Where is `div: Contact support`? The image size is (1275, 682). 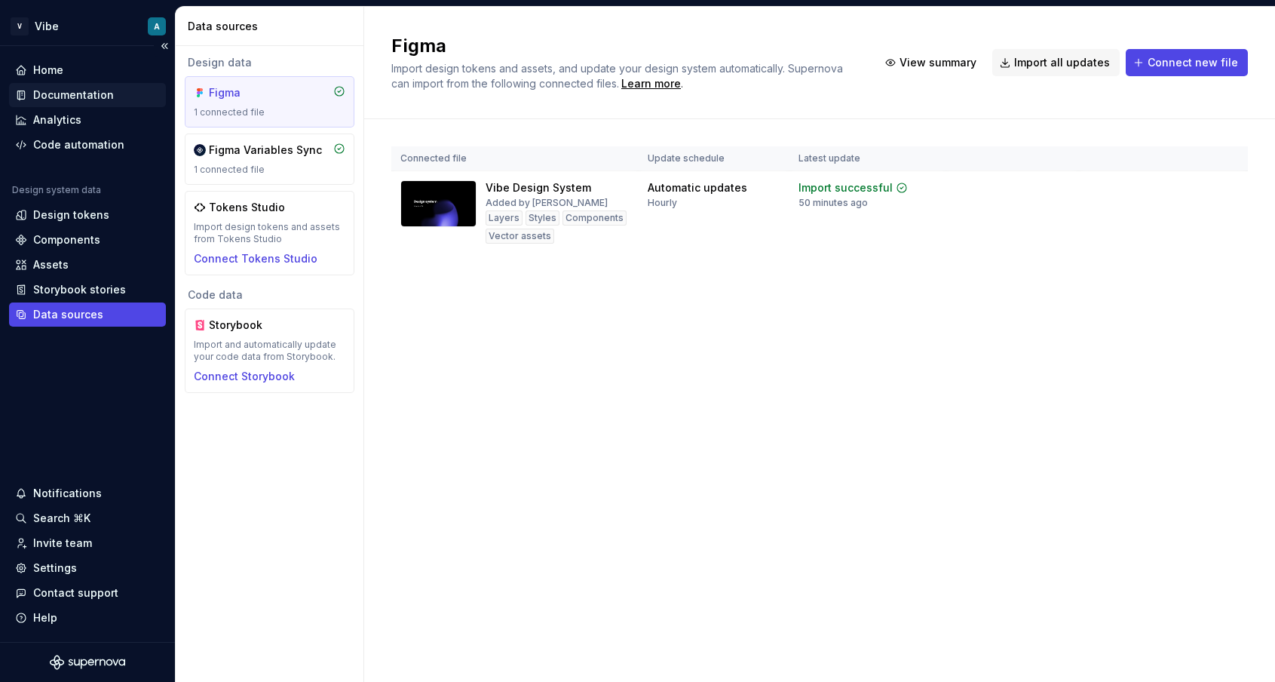
div: Contact support is located at coordinates (75, 593).